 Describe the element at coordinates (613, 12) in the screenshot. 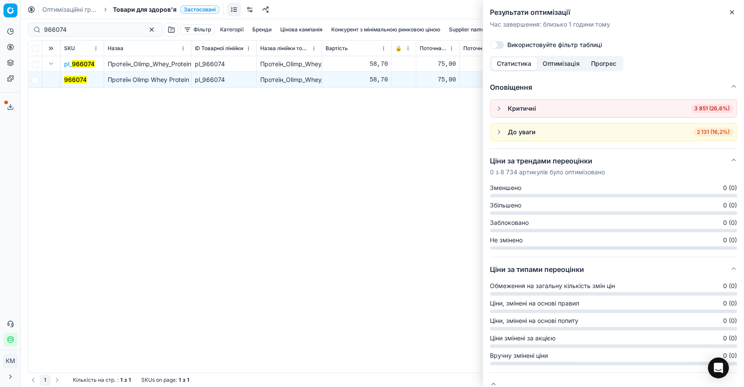

I see `h2: Результати оптимізації` at that location.